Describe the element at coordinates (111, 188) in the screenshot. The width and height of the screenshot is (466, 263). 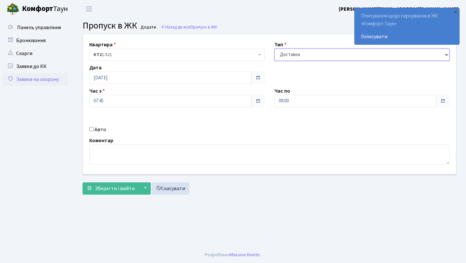
I see `button: Зберегти і вийти` at that location.